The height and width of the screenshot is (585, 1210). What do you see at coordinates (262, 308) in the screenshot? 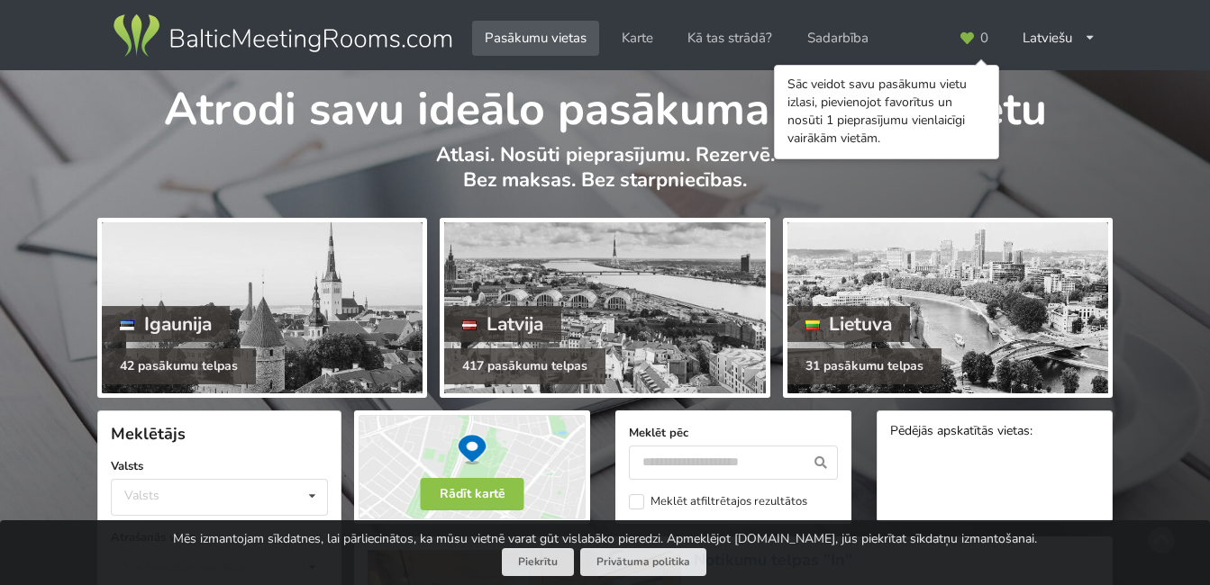
I see `a: Igaunija 42 pasākumu telpas` at bounding box center [262, 308].